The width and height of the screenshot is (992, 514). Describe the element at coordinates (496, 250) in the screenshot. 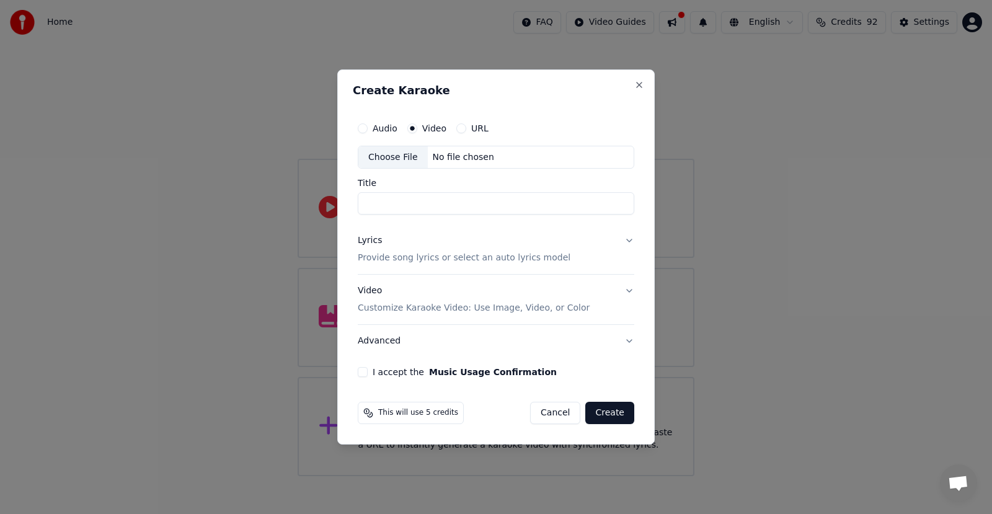

I see `button: LyricsProvide song lyrics or select an auto lyrics model` at that location.